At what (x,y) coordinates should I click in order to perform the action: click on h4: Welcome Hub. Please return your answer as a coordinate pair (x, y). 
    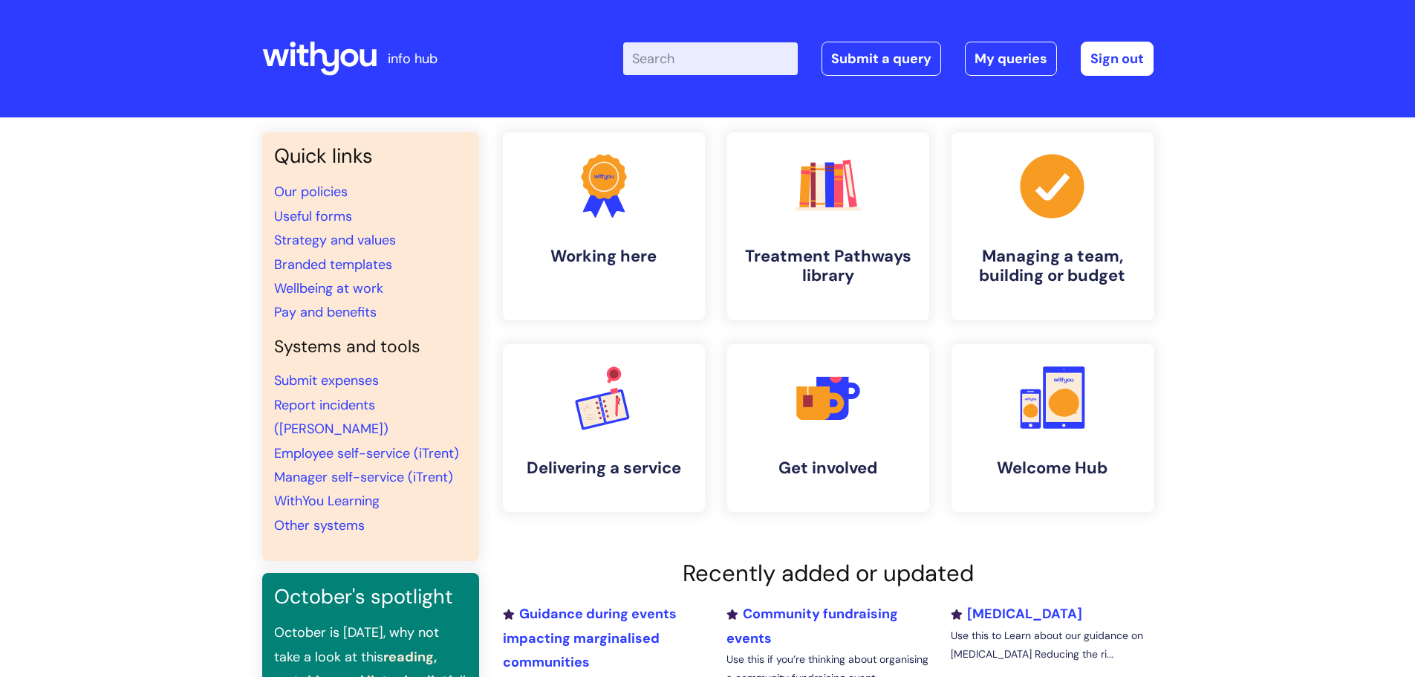
    Looking at the image, I should click on (1053, 468).